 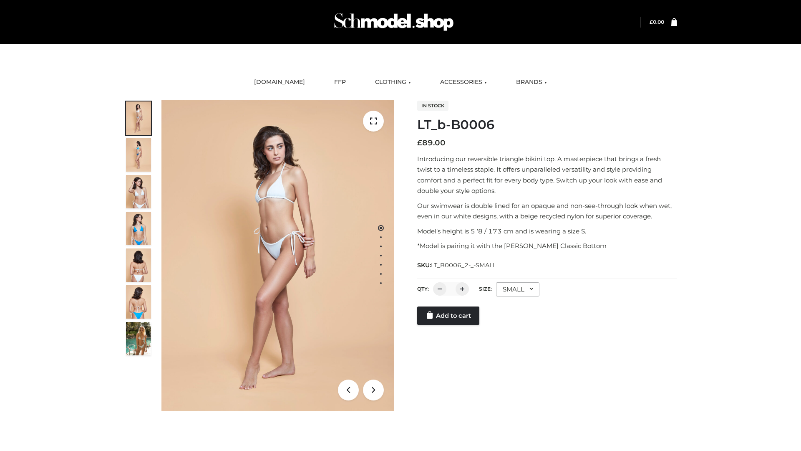 I want to click on a: Add to cart, so click(x=448, y=315).